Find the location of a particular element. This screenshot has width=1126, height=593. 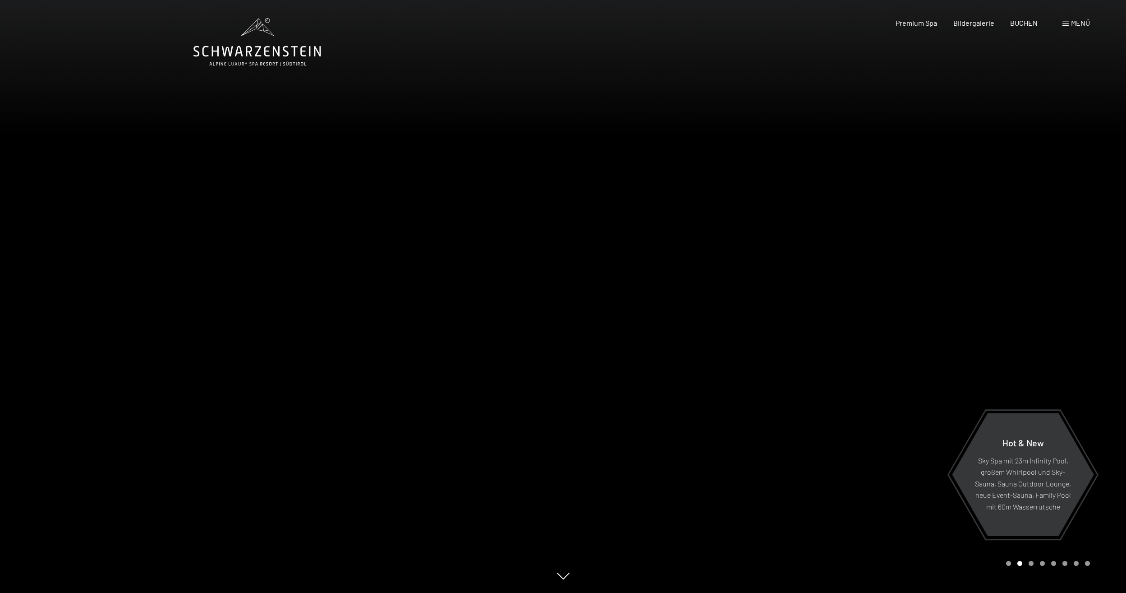

a: Bildergalerie is located at coordinates (974, 23).